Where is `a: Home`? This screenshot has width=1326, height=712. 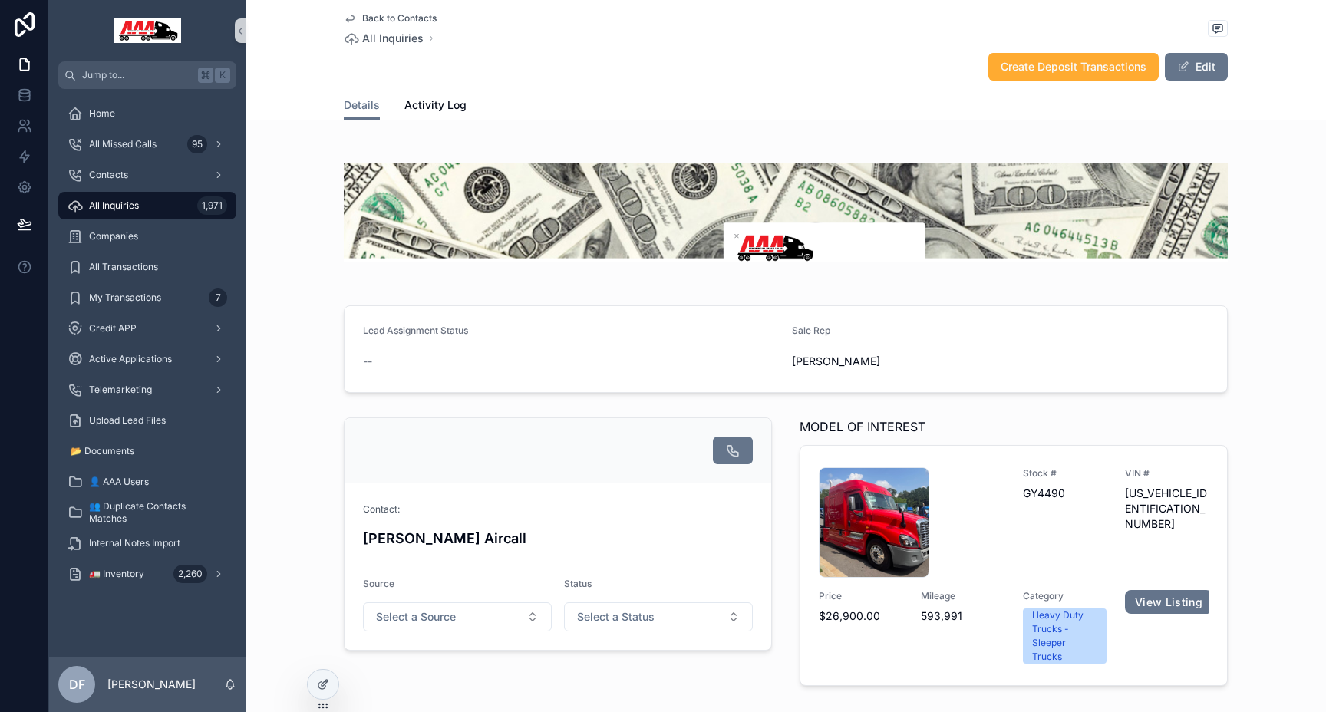
a: Home is located at coordinates (147, 114).